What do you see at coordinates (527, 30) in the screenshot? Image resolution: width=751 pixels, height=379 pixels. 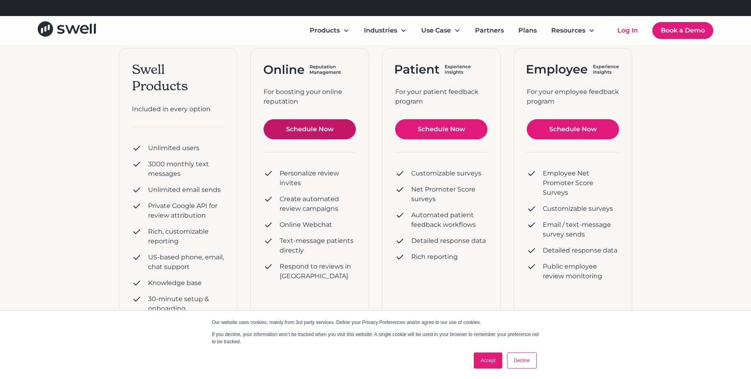 I see `a: Plans` at bounding box center [527, 30].